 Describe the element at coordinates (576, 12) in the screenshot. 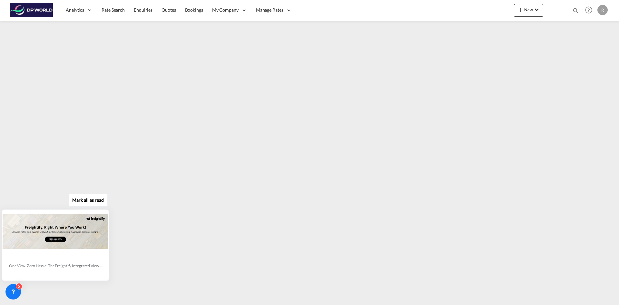

I see `div: icon-magnify` at that location.